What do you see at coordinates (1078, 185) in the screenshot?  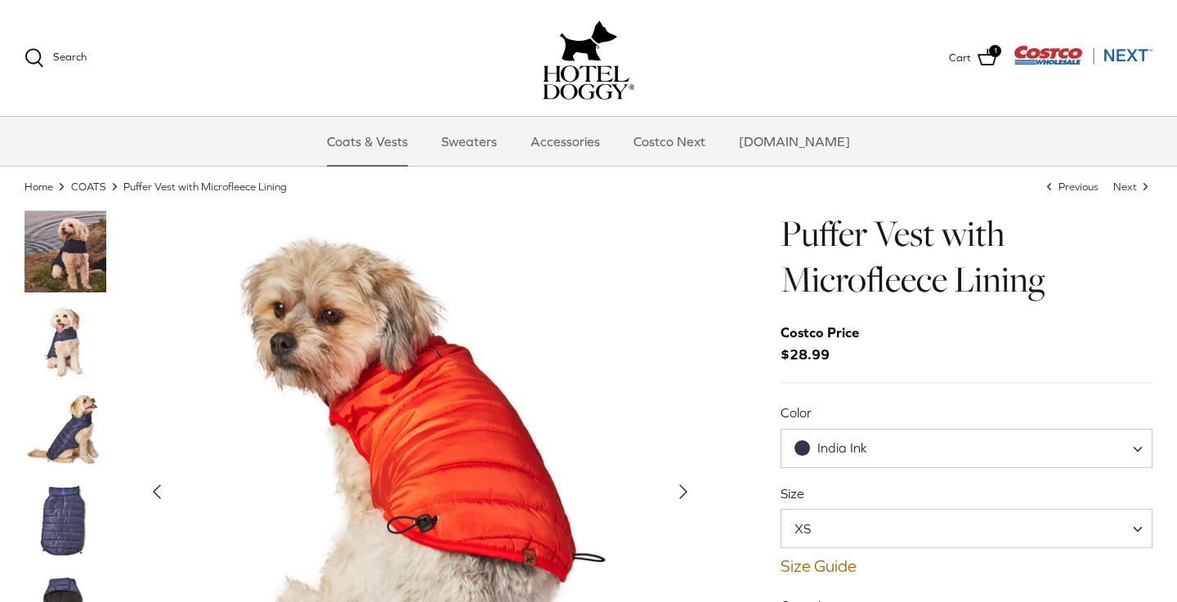 I see `span: Previous` at bounding box center [1078, 185].